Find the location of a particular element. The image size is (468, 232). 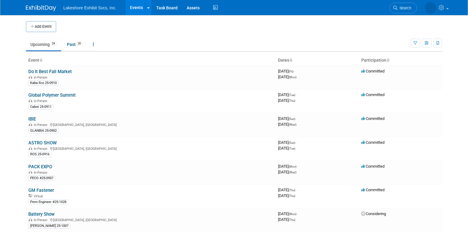

a: IBIE is located at coordinates (32, 119).